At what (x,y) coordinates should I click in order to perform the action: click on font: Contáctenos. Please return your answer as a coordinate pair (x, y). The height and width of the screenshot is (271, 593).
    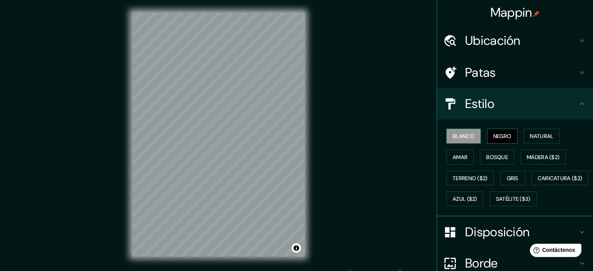
    Looking at the image, I should click on (35, 9).